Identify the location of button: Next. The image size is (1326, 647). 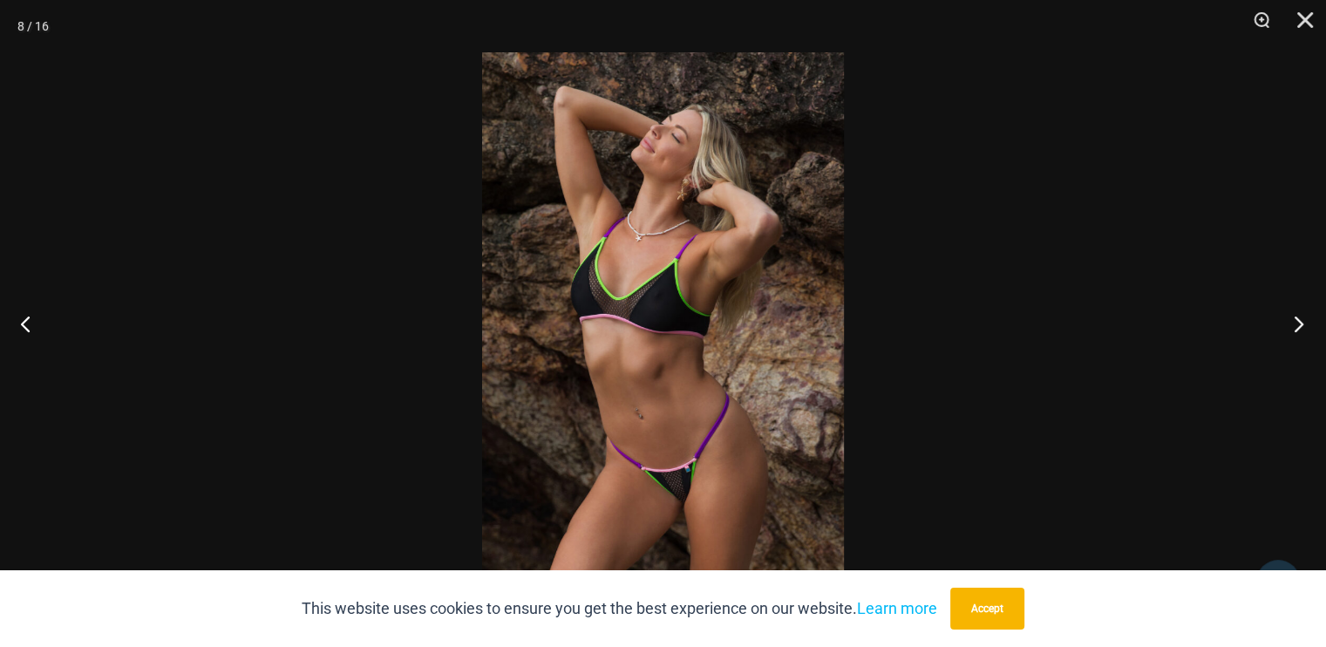
(1293, 323).